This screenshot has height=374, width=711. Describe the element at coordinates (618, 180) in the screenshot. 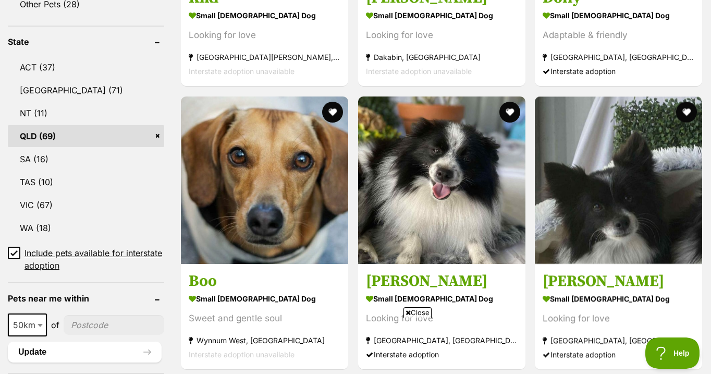

I see `img: Bonnie - Pomeranian Dog` at that location.